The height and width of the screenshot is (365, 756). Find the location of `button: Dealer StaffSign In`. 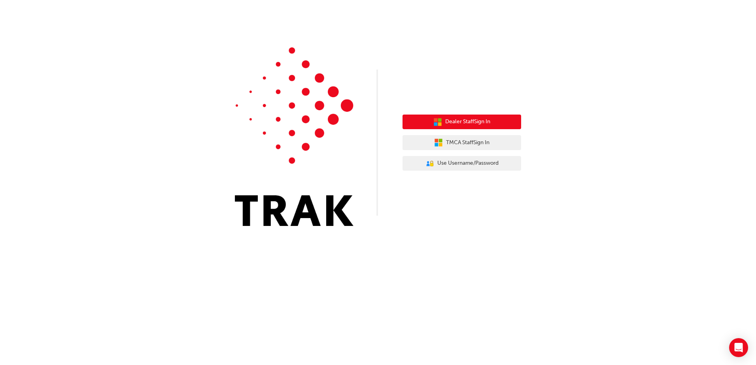

button: Dealer StaffSign In is located at coordinates (462, 122).